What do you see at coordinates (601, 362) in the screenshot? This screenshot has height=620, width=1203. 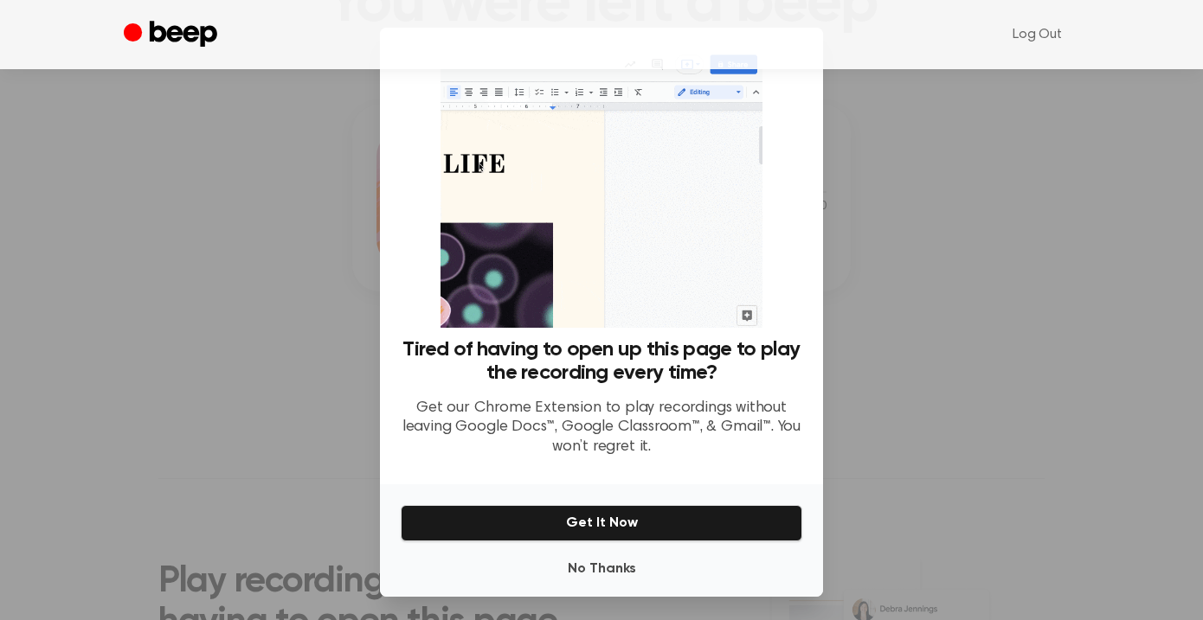 I see `h3: Tired of having to open up this page to play the recording every time?` at bounding box center [601, 362].